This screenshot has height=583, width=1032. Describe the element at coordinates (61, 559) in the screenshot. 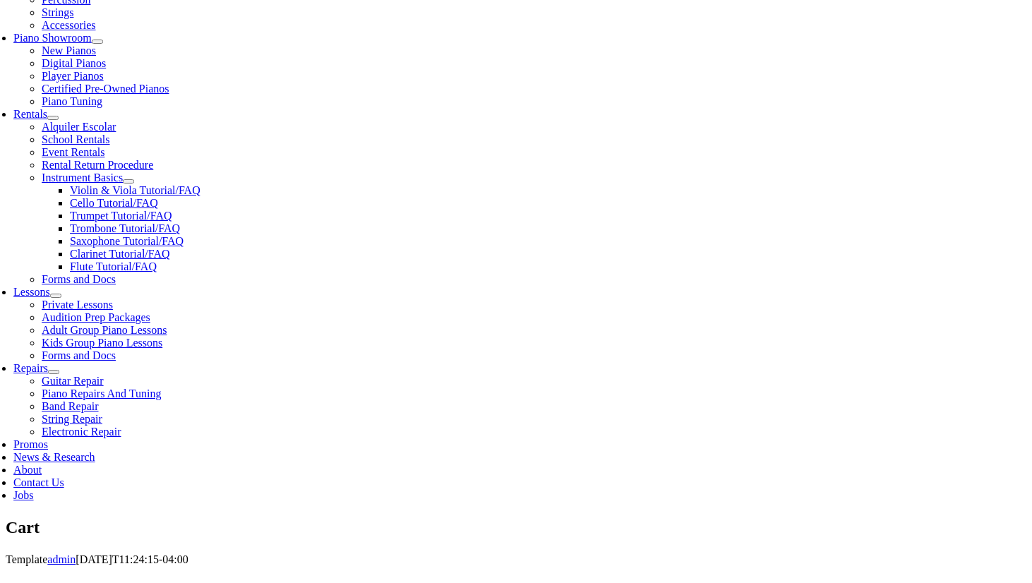

I see `a: admin` at that location.